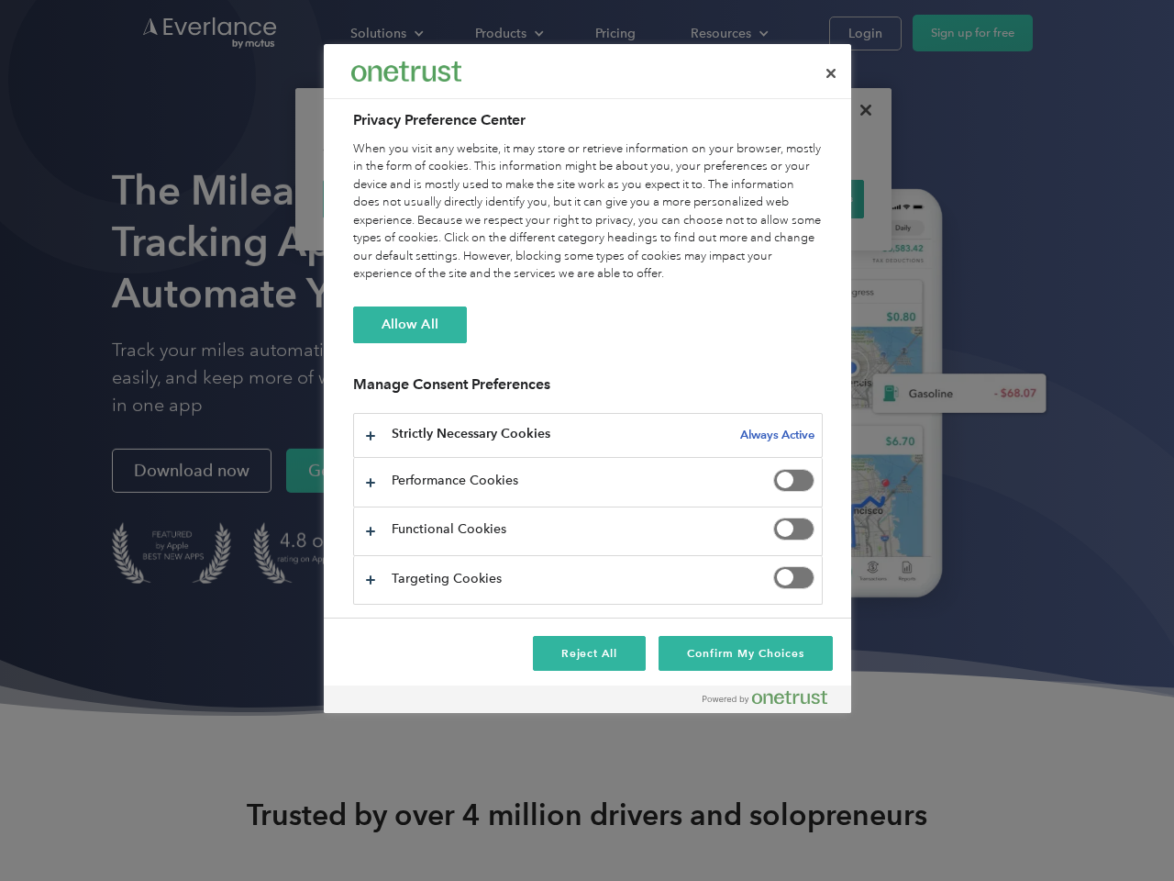 This screenshot has height=881, width=1174. What do you see at coordinates (590, 653) in the screenshot?
I see `button: Reject All` at bounding box center [590, 653].